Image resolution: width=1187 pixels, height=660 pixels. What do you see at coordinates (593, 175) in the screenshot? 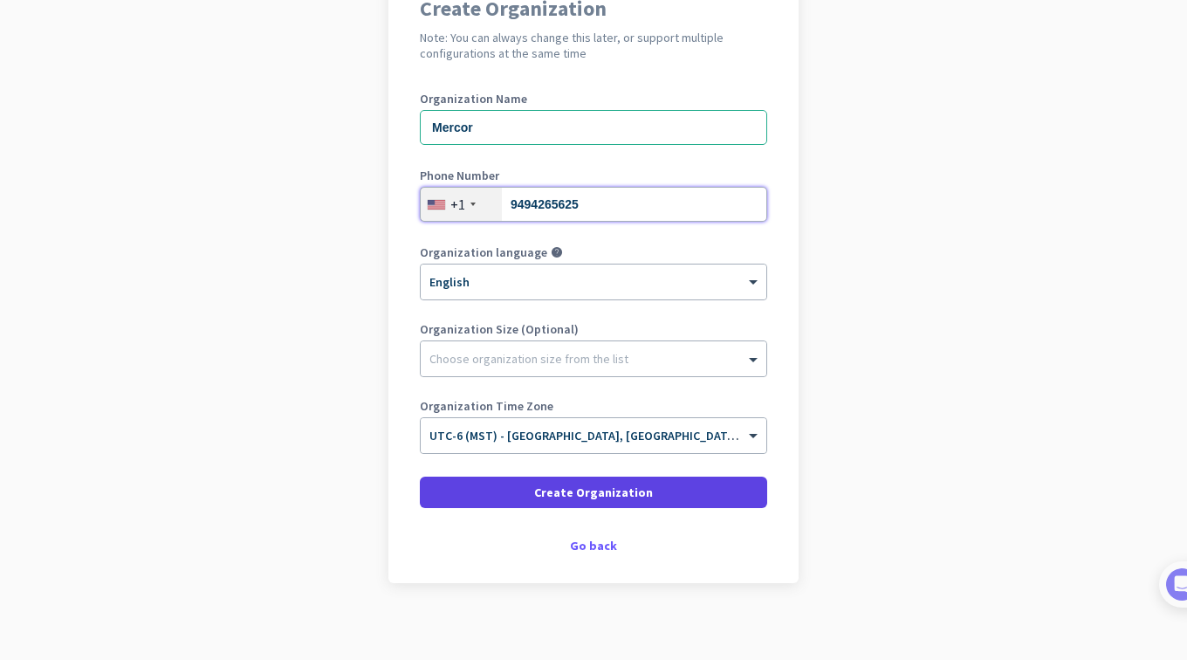
I see `label: Phone Number` at bounding box center [593, 175].